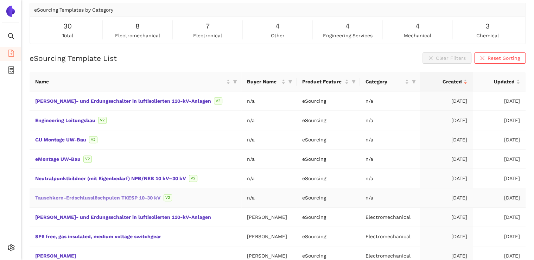 This screenshot has width=534, height=260. What do you see at coordinates (487, 26) in the screenshot?
I see `span: 3` at bounding box center [487, 26].